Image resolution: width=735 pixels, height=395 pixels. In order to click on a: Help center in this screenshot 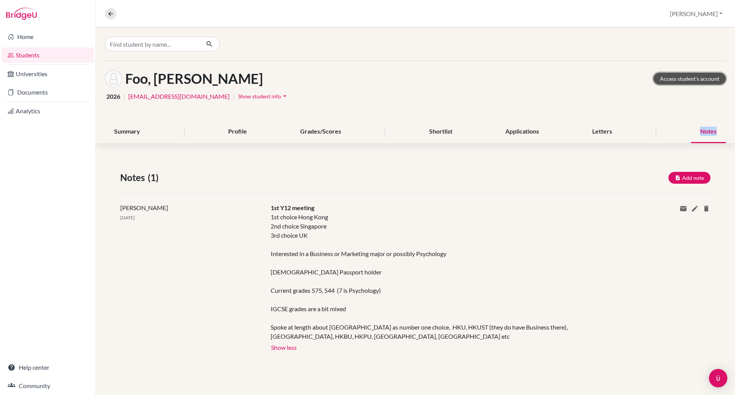, I will do `click(47, 367)`.